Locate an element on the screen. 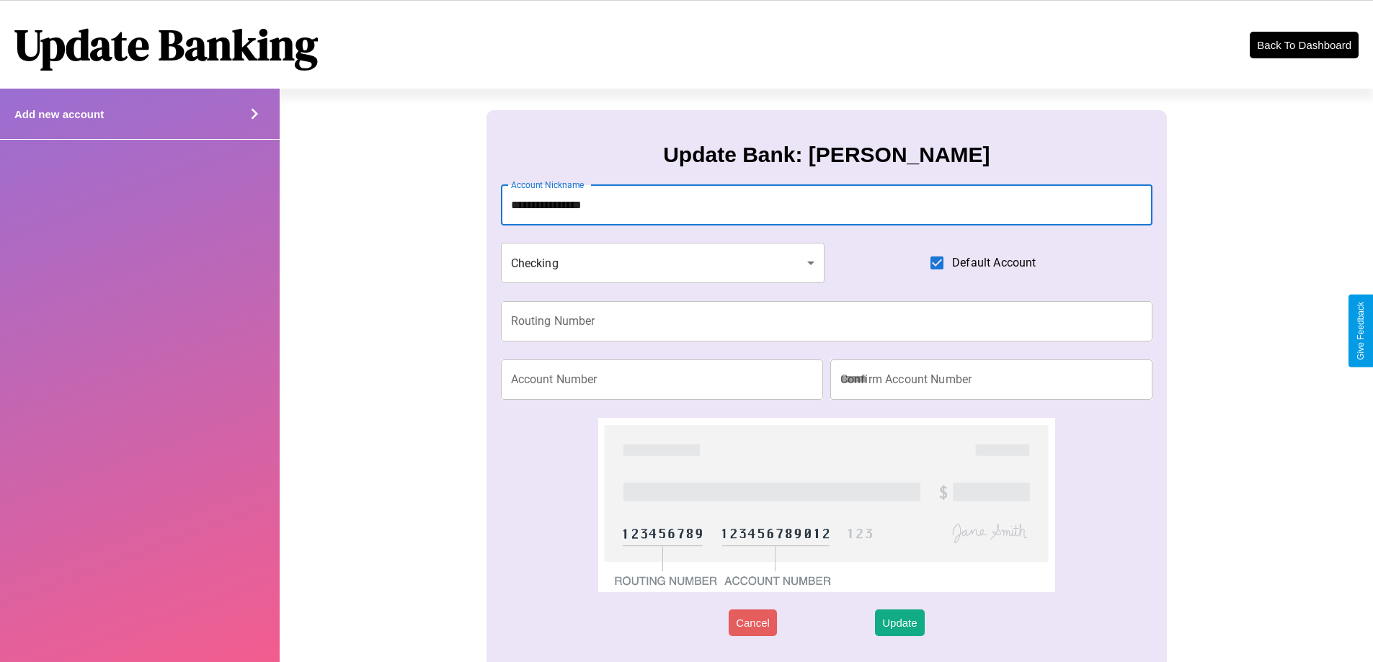 This screenshot has width=1373, height=662. span: Default Account is located at coordinates (994, 263).